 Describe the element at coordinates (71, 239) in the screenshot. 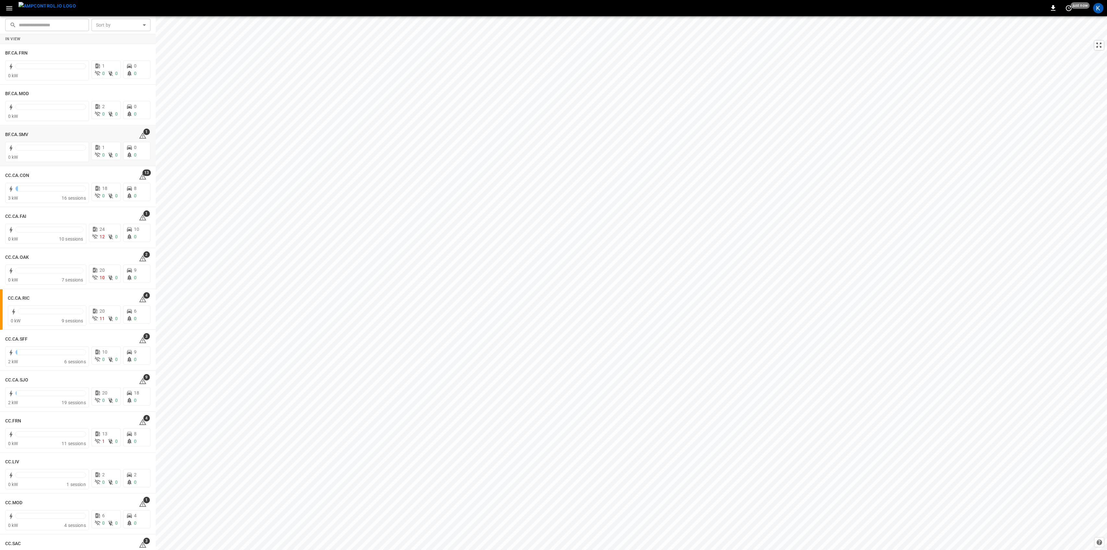

I see `span: 10 sessions` at that location.